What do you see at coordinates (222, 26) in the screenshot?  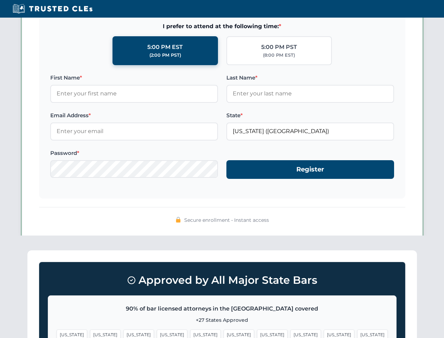 I see `span: I prefer to attend at the following time:` at bounding box center [222, 26].